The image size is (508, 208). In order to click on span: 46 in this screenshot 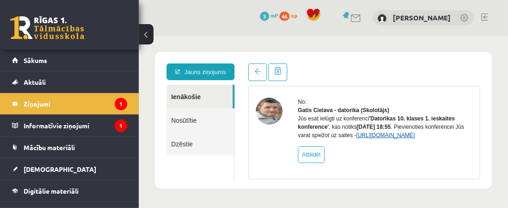, I will do `click(284, 16)`.